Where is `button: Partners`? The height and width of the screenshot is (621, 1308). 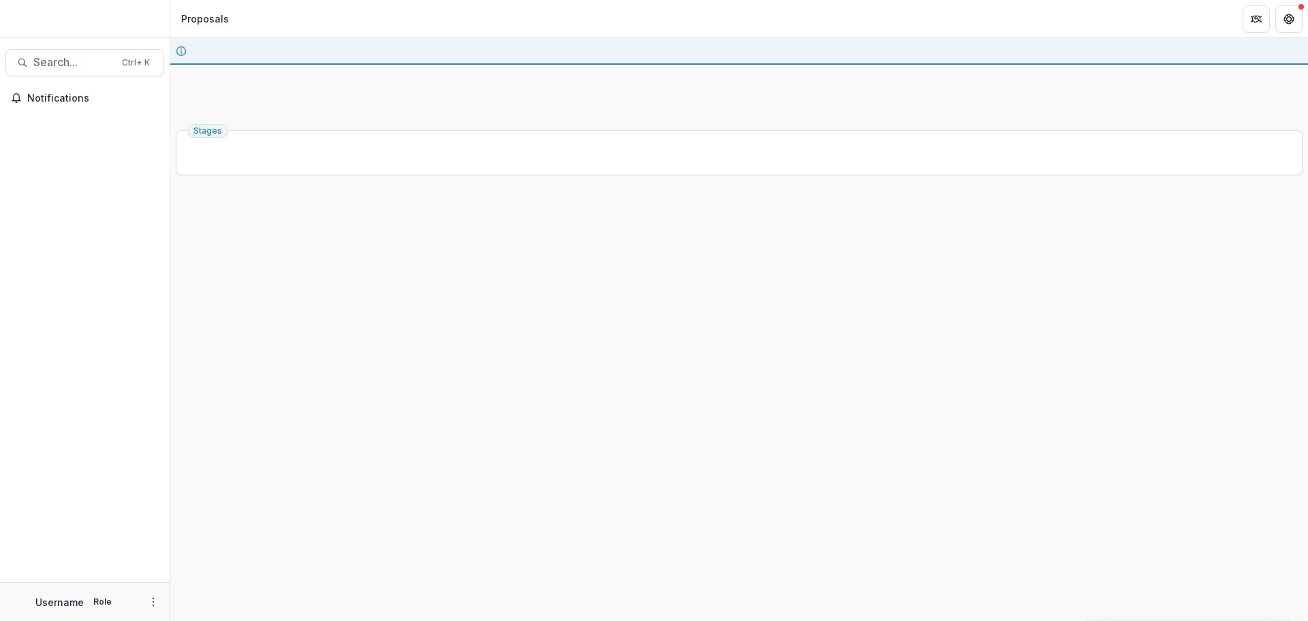 button: Partners is located at coordinates (1256, 19).